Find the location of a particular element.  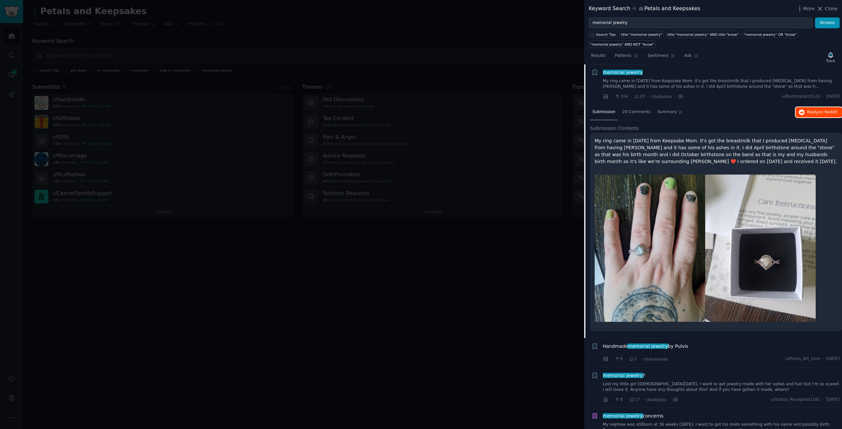

a: Ask is located at coordinates (691, 57).